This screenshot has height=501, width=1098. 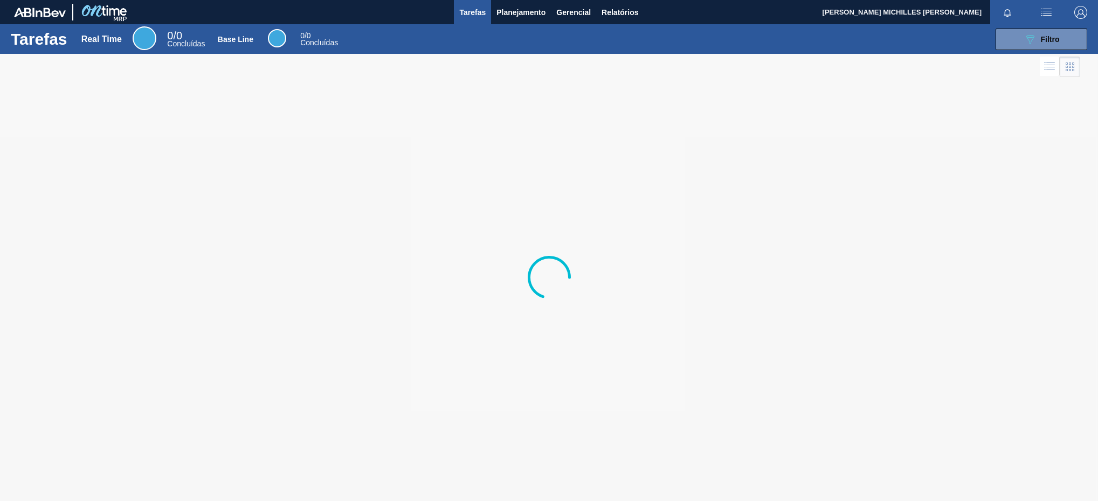 What do you see at coordinates (1041, 39) in the screenshot?
I see `button: Filtro` at bounding box center [1041, 39].